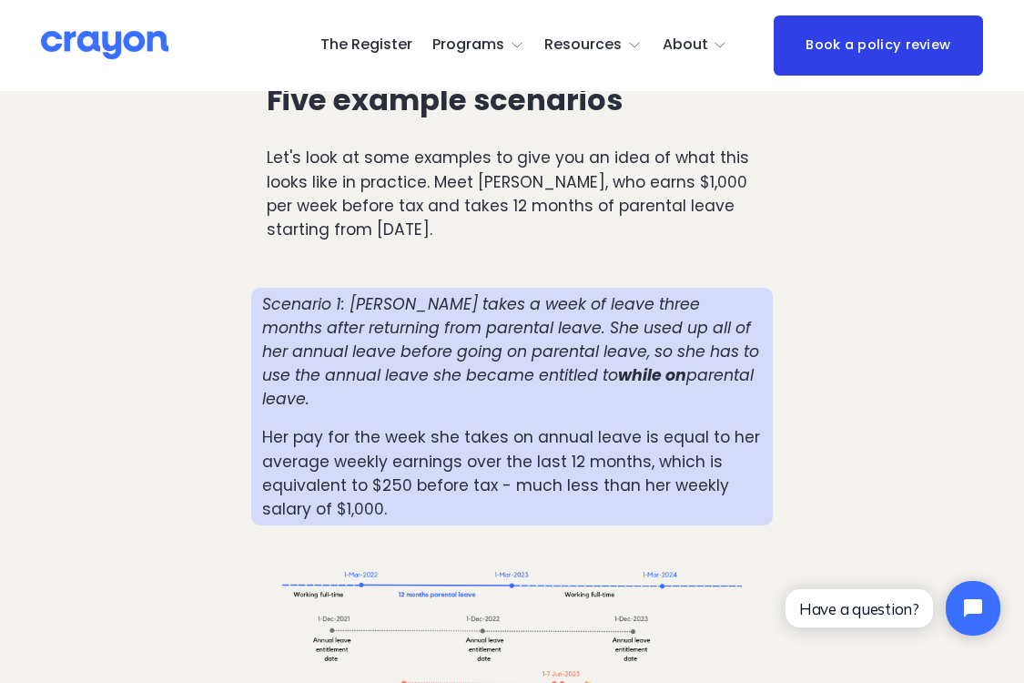 The width and height of the screenshot is (1024, 683). Describe the element at coordinates (366, 46) in the screenshot. I see `a: The Register` at that location.